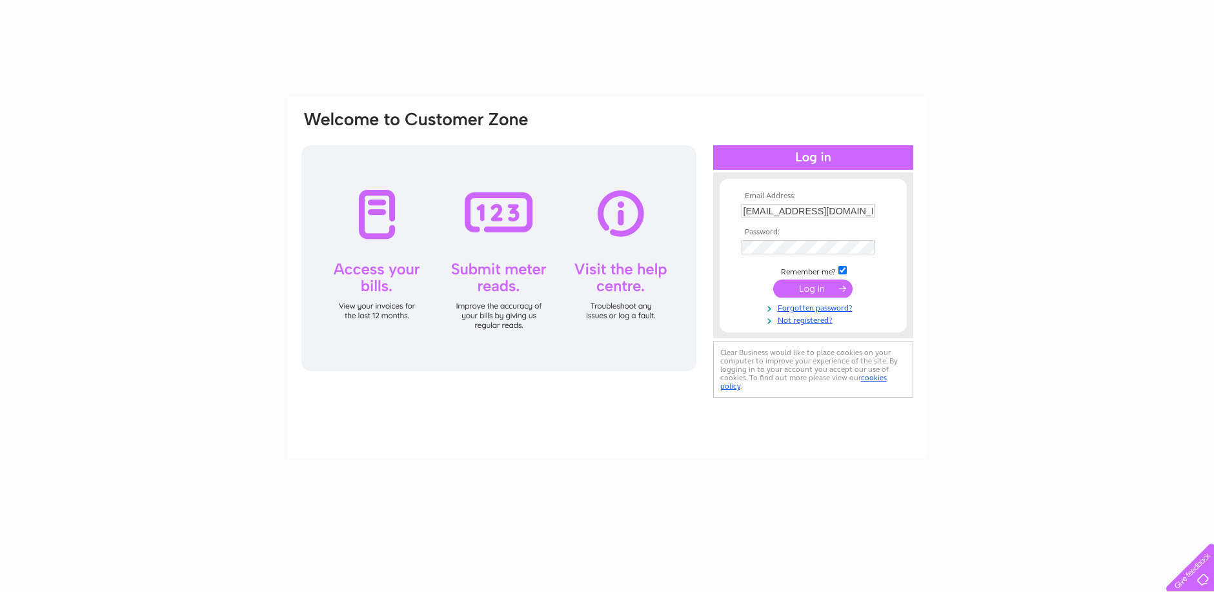  I want to click on th: Email Address:, so click(813, 196).